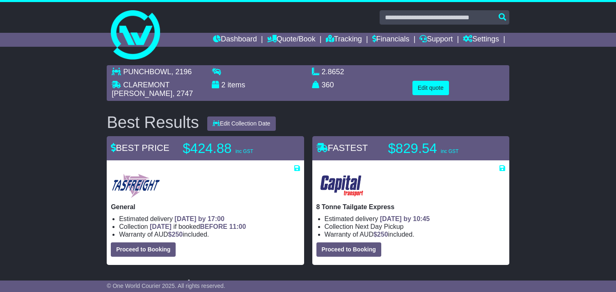 This screenshot has width=616, height=292. Describe the element at coordinates (223, 85) in the screenshot. I see `span: 2` at that location.